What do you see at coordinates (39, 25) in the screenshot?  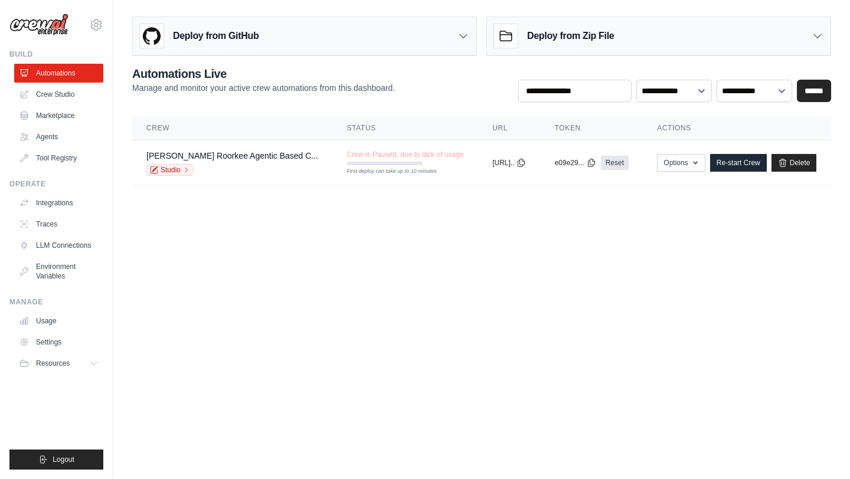 I see `img: Logo` at bounding box center [39, 25].